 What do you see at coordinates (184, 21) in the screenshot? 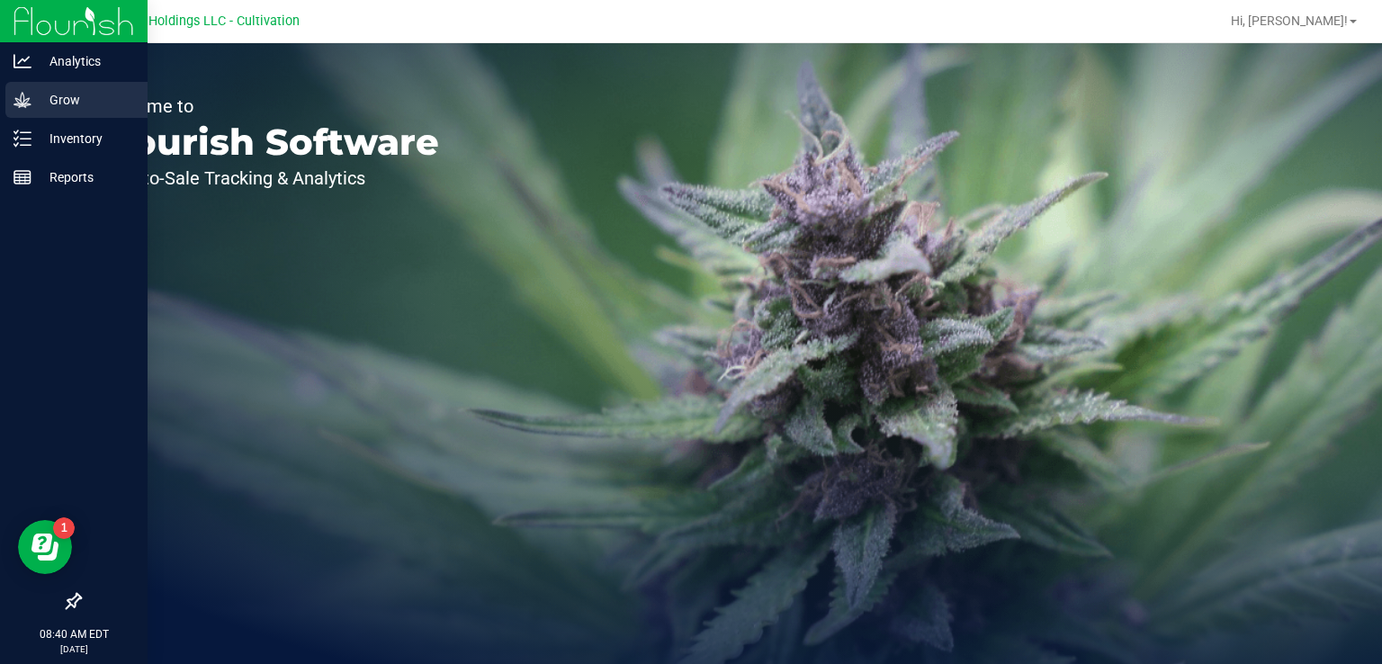
I see `span: Riviera Creek Holdings LLC - Cultivation` at bounding box center [184, 21].